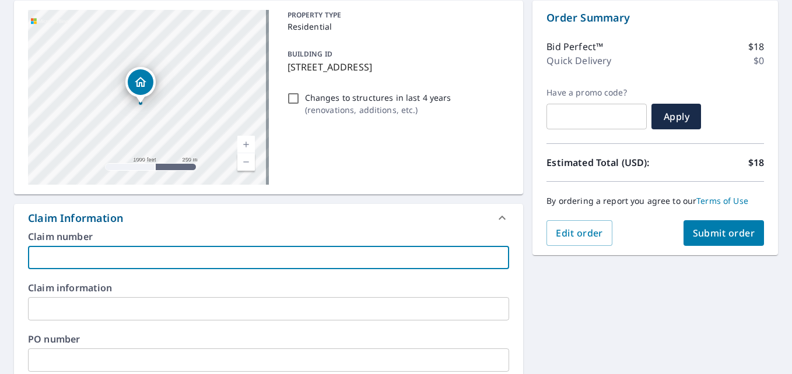  What do you see at coordinates (676, 117) in the screenshot?
I see `span: Apply` at bounding box center [676, 117].